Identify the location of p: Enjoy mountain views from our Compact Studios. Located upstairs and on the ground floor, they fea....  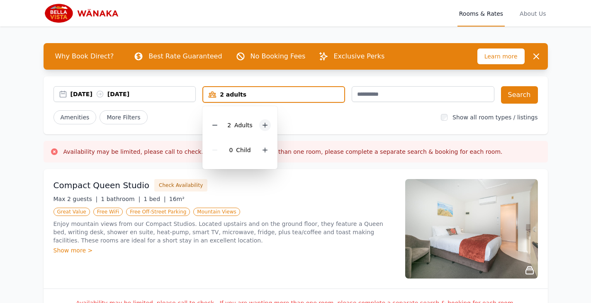
(224, 232).